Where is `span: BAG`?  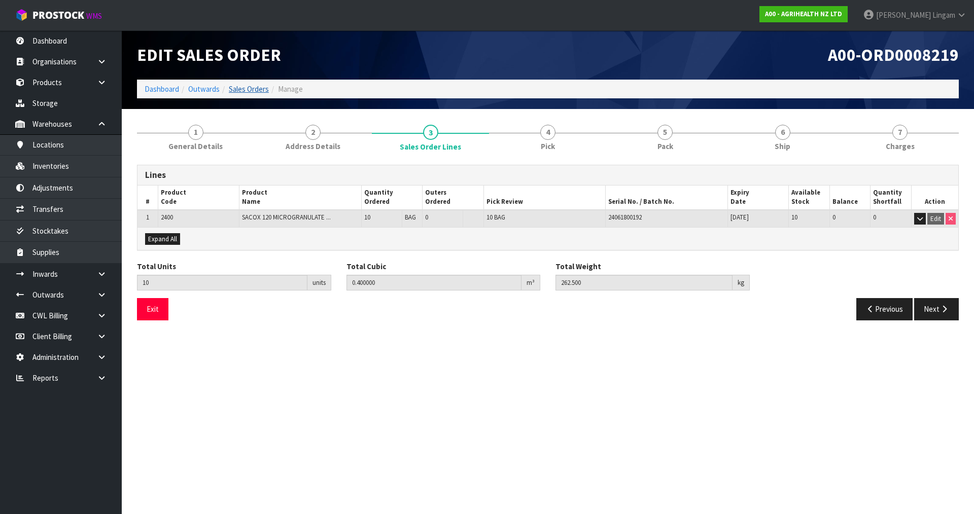 span: BAG is located at coordinates (410, 217).